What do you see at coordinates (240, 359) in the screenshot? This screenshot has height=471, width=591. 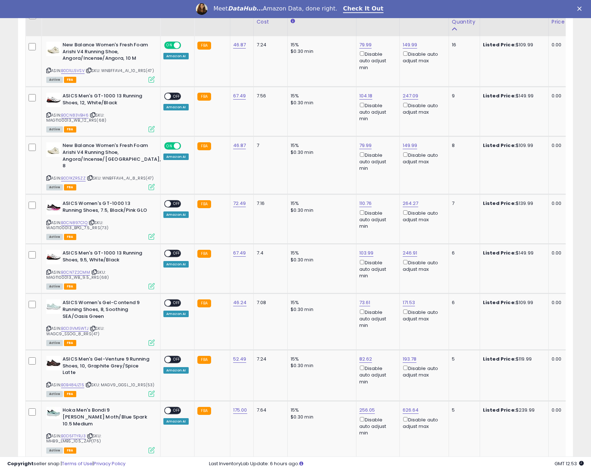 I see `a: 52.49` at bounding box center [240, 359].